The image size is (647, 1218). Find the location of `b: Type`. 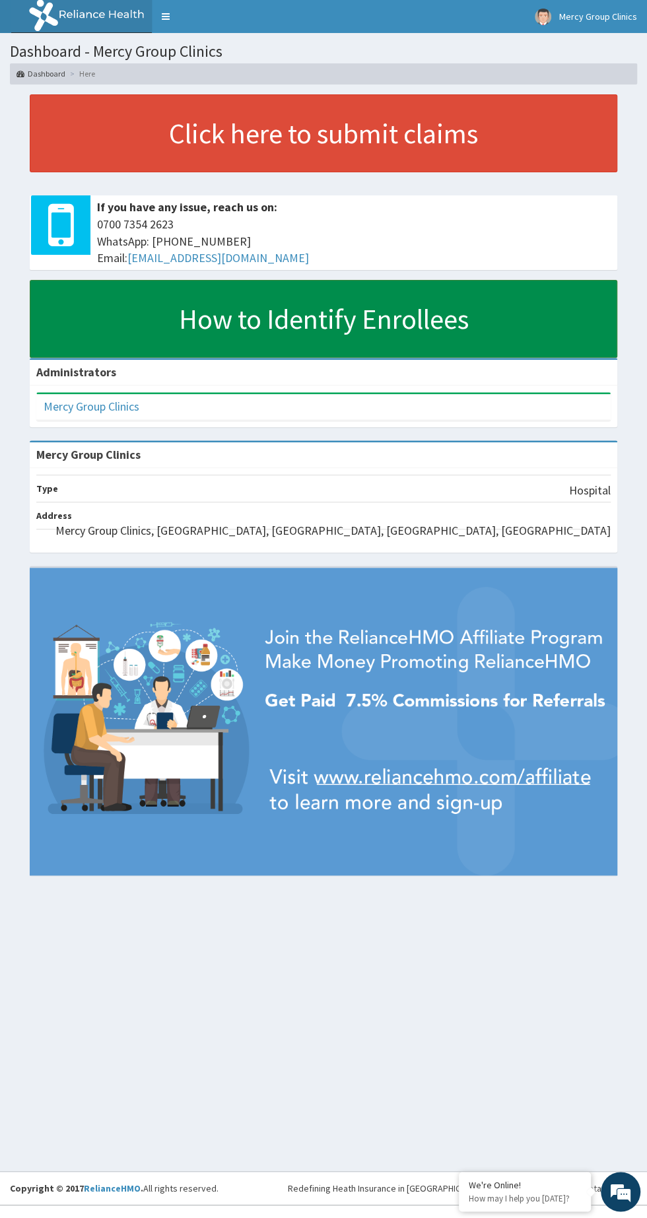

b: Type is located at coordinates (47, 489).